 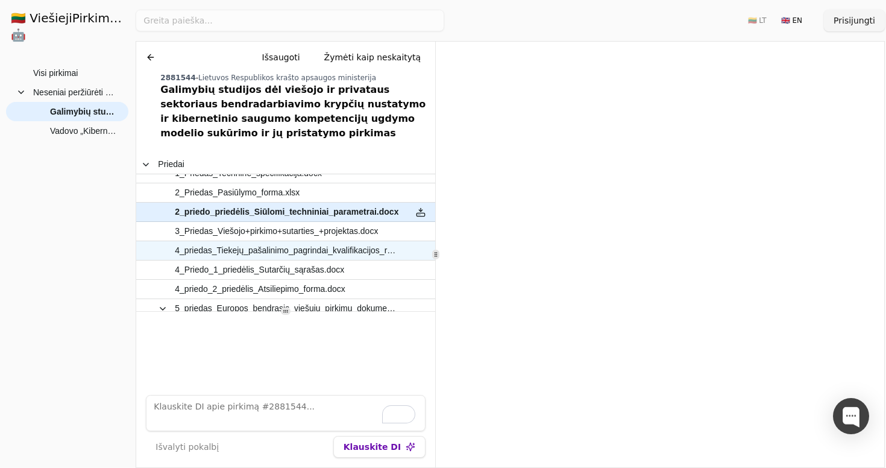 What do you see at coordinates (83, 112) in the screenshot?
I see `span: Galimybių studijos dėl viešojo ir privataus sektoriaus bendradarbiavimo krypčių nustatymo ir kibe...` at bounding box center [83, 112].